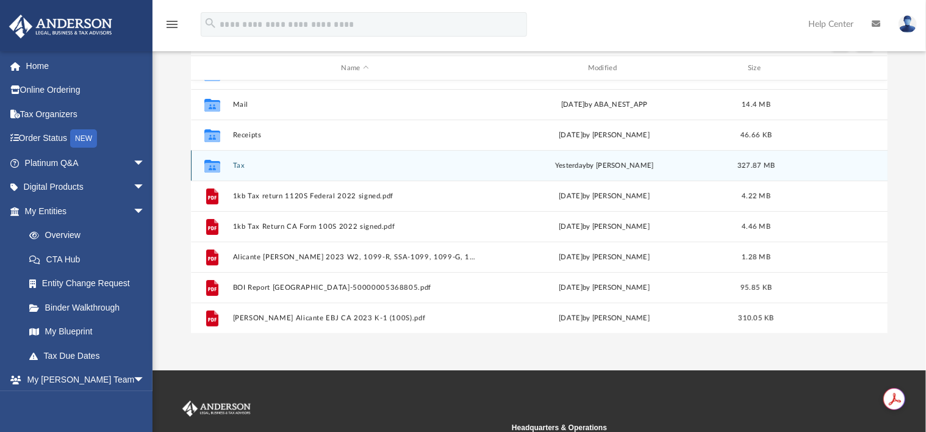  I want to click on button: Mail, so click(355, 104).